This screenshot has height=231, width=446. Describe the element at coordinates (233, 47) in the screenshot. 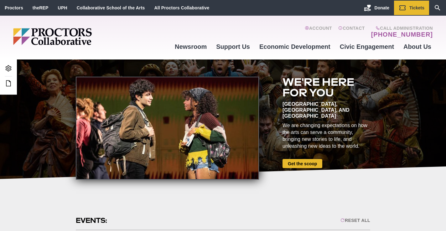

I see `a: Support Us` at that location.